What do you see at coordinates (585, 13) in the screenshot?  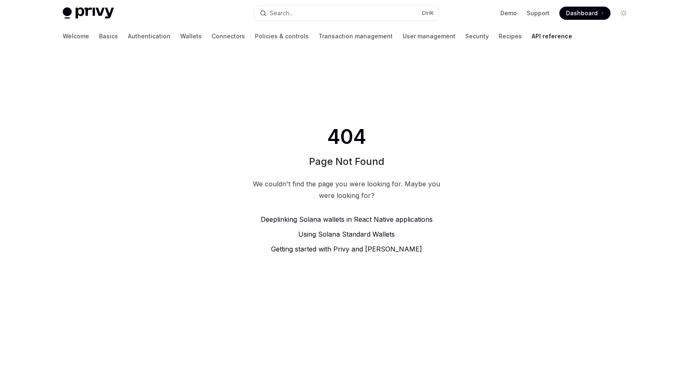 I see `a: Dashboard` at bounding box center [585, 13].